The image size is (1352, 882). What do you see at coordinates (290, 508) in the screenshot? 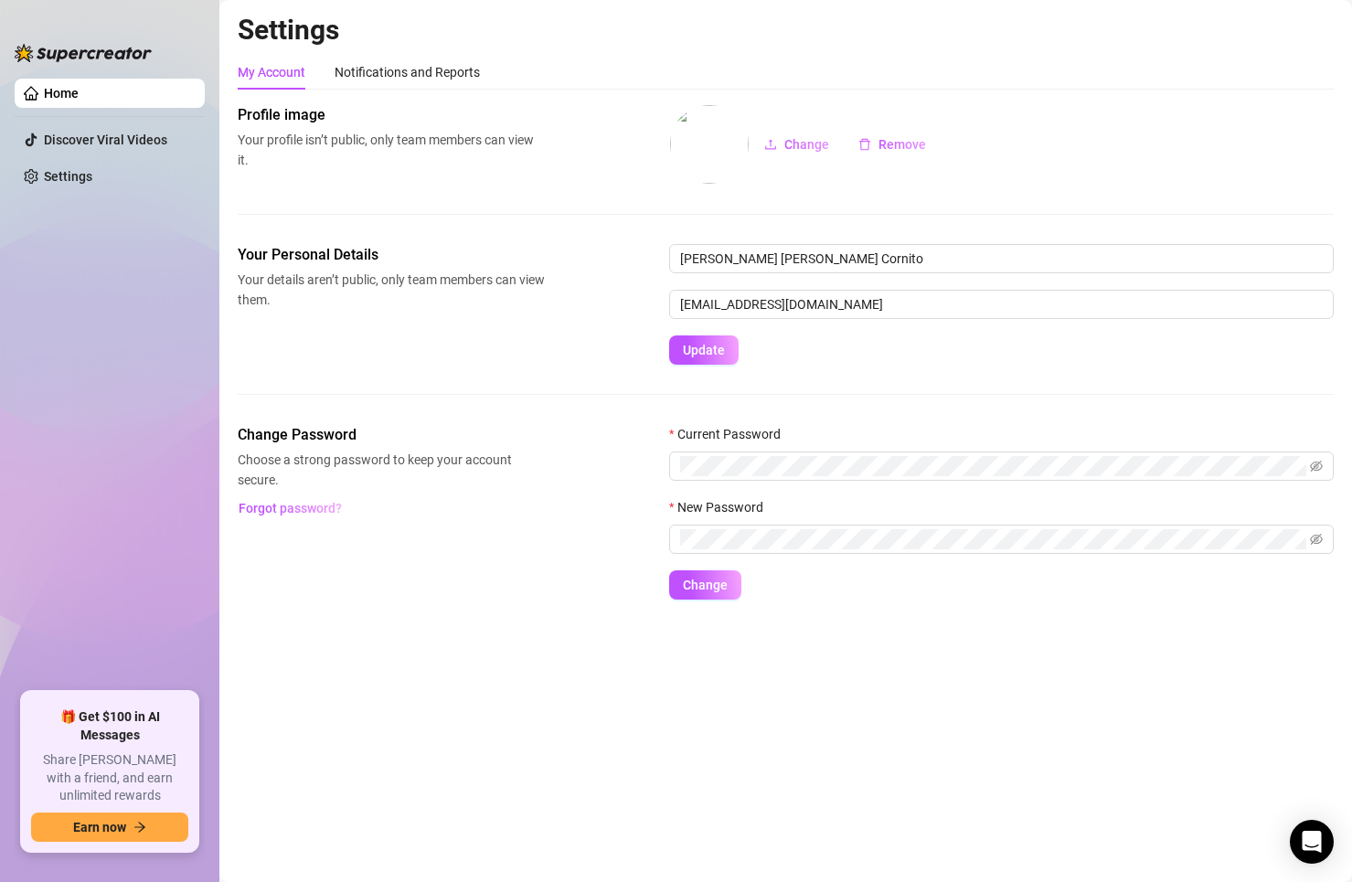
I see `button: Forgot password?` at bounding box center [290, 508].